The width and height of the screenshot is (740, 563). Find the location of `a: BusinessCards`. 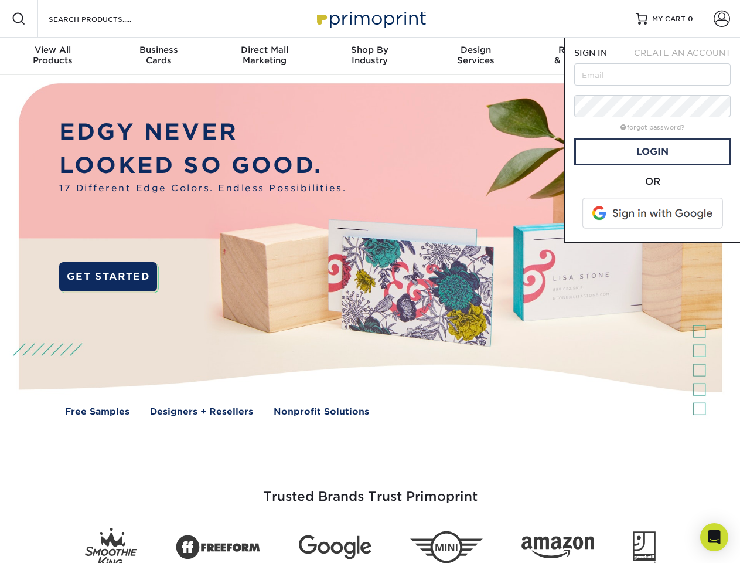

a: BusinessCards is located at coordinates (158, 56).